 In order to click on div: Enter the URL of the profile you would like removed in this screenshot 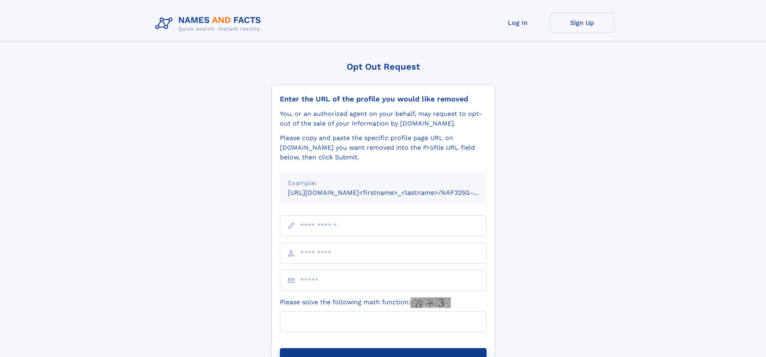, I will do `click(383, 99)`.